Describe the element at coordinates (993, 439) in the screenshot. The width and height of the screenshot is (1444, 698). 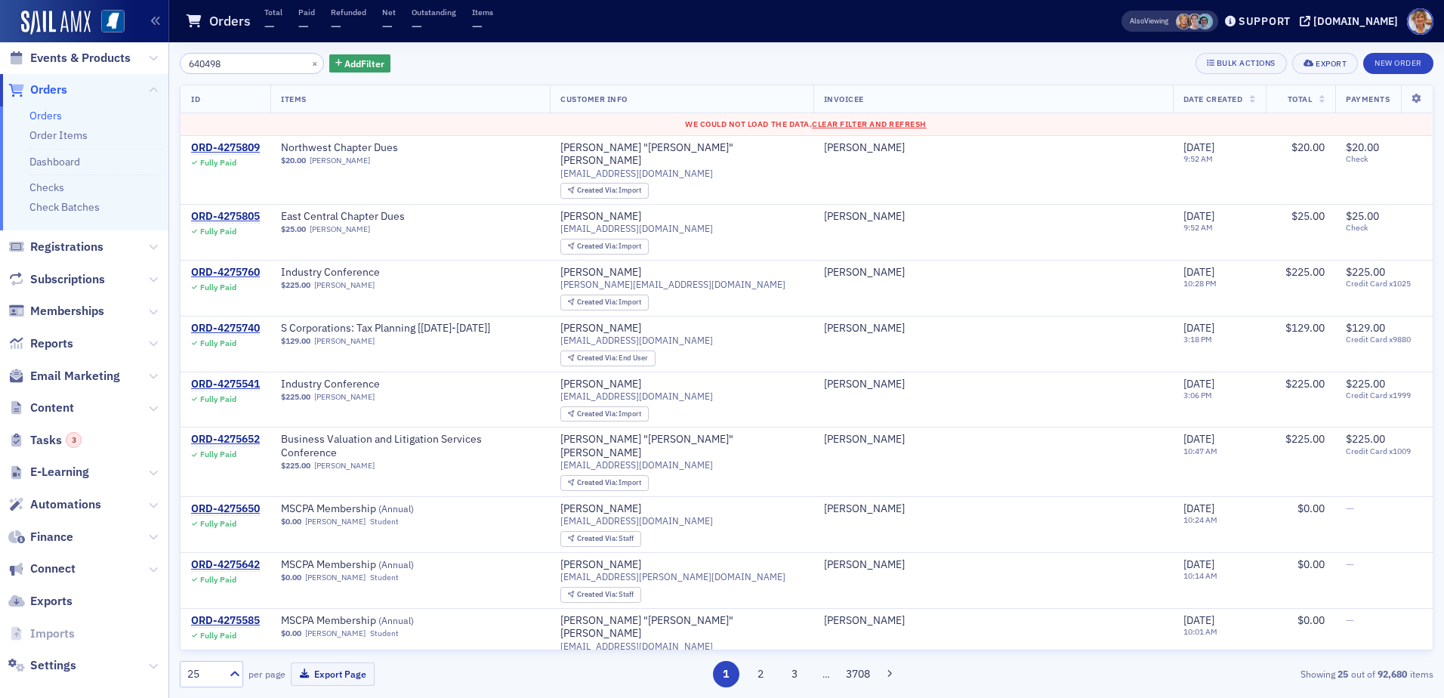
I see `span: Charley Rafferty` at that location.